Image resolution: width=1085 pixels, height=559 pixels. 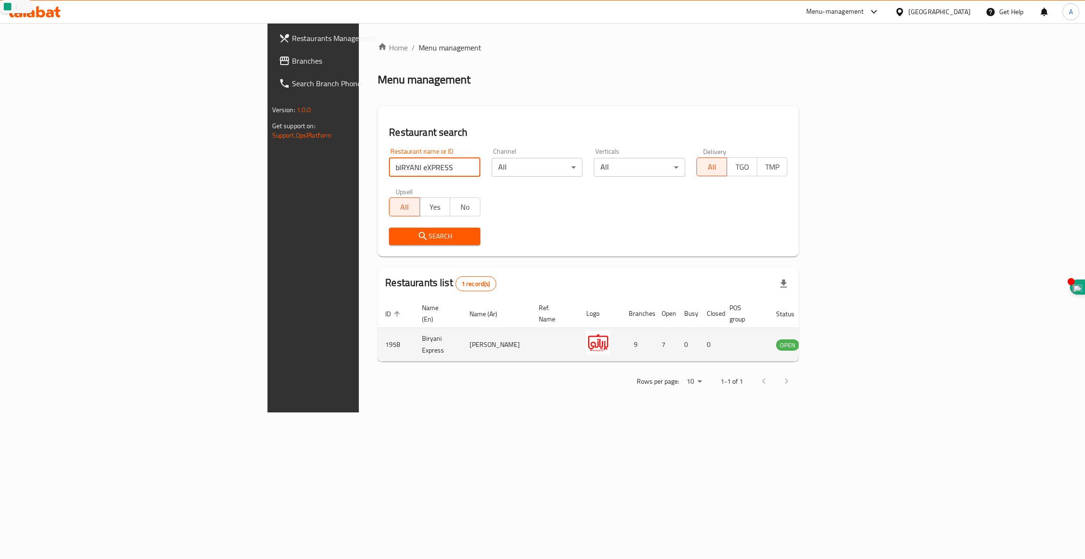 I want to click on span: Get support on:, so click(x=294, y=126).